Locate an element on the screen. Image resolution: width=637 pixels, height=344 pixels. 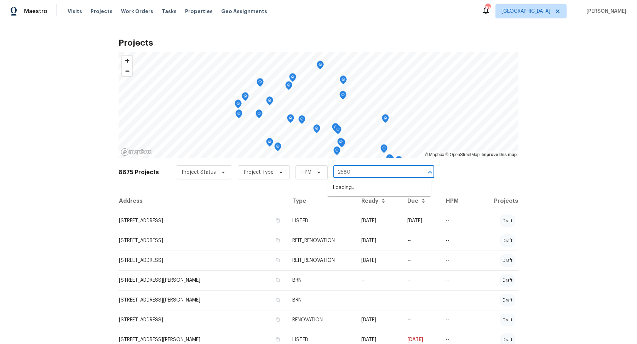
span: HPM is located at coordinates (306, 172).